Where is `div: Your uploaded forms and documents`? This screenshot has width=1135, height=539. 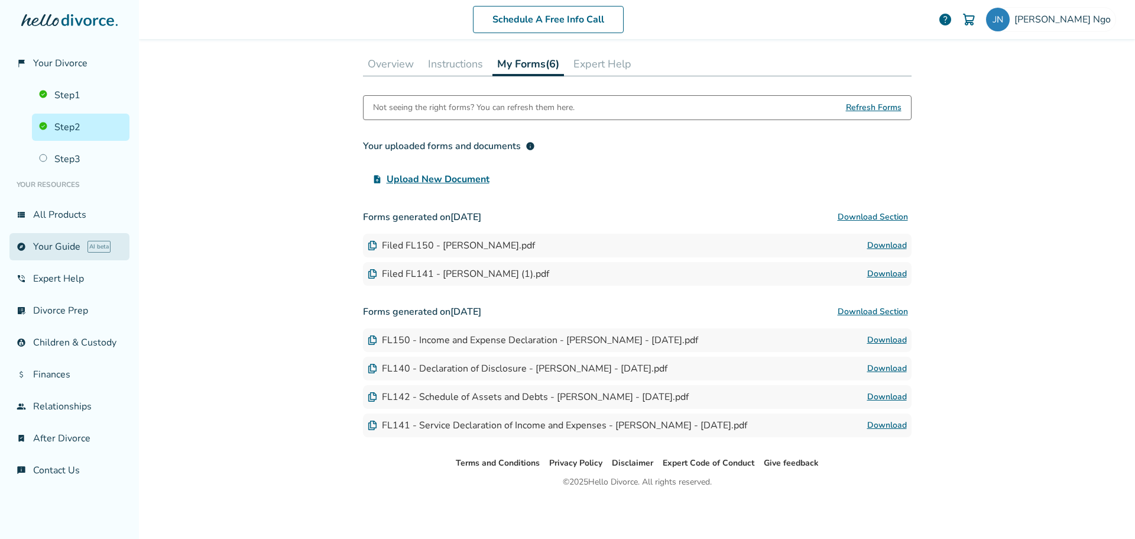 div: Your uploaded forms and documents is located at coordinates (449, 146).